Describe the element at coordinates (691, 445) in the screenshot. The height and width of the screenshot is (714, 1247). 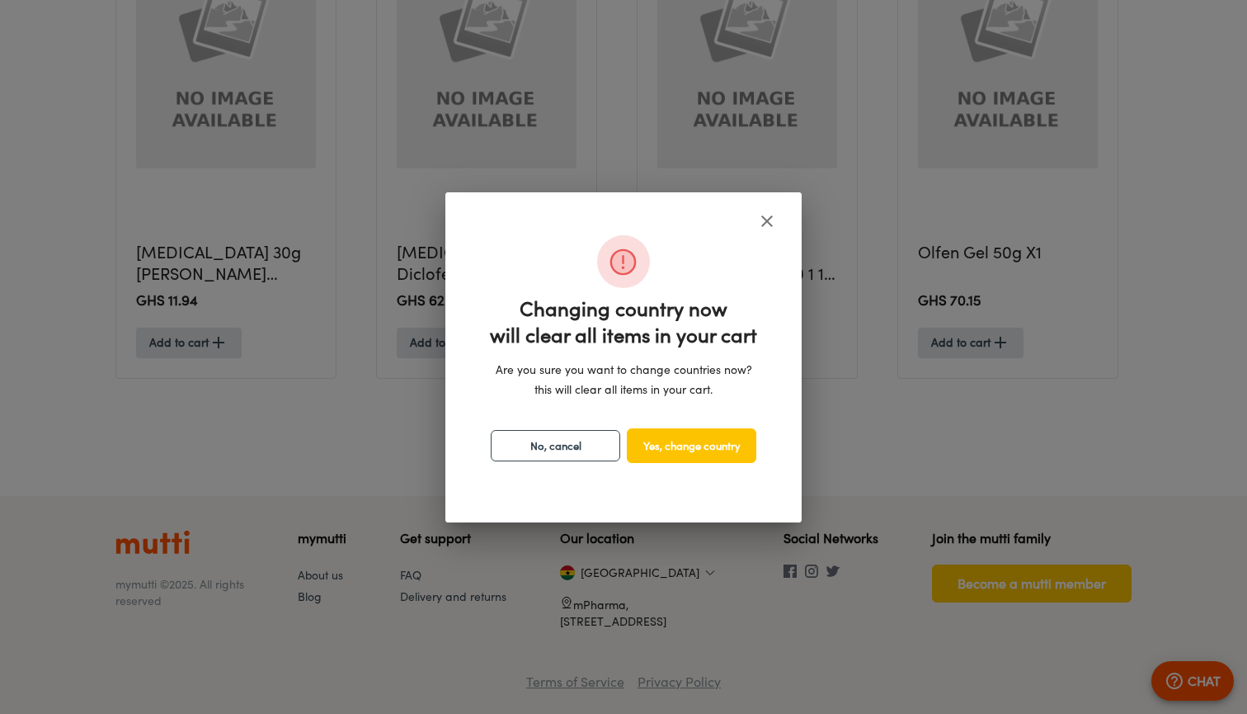
I see `span: Yes, change country` at that location.